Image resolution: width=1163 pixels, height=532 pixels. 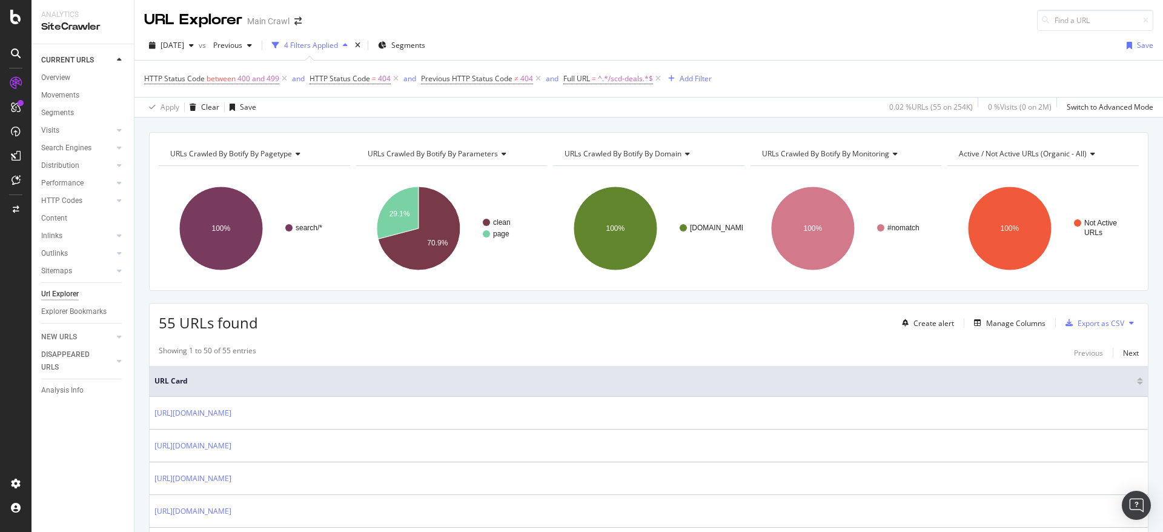 What do you see at coordinates (193, 20) in the screenshot?
I see `div: URL Explorer` at bounding box center [193, 20].